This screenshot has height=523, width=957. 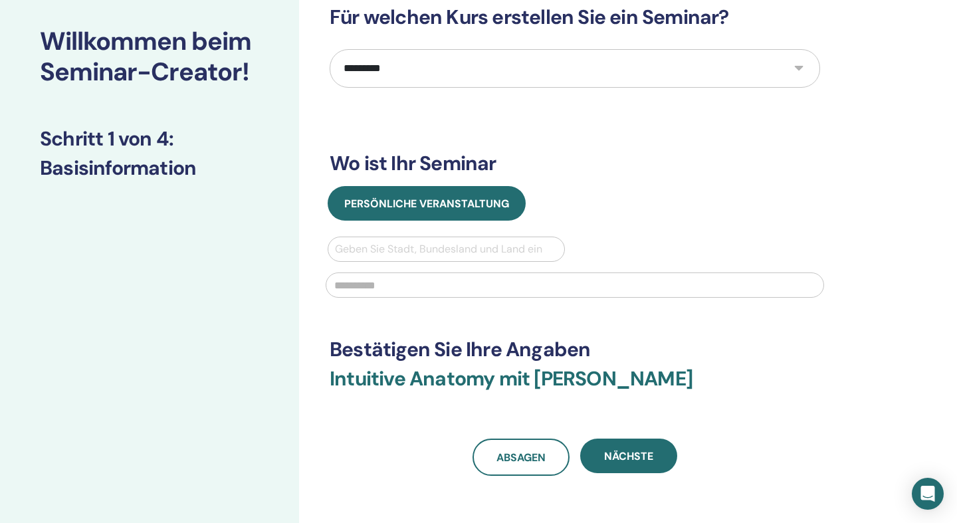 I want to click on button: Nächste, so click(x=629, y=456).